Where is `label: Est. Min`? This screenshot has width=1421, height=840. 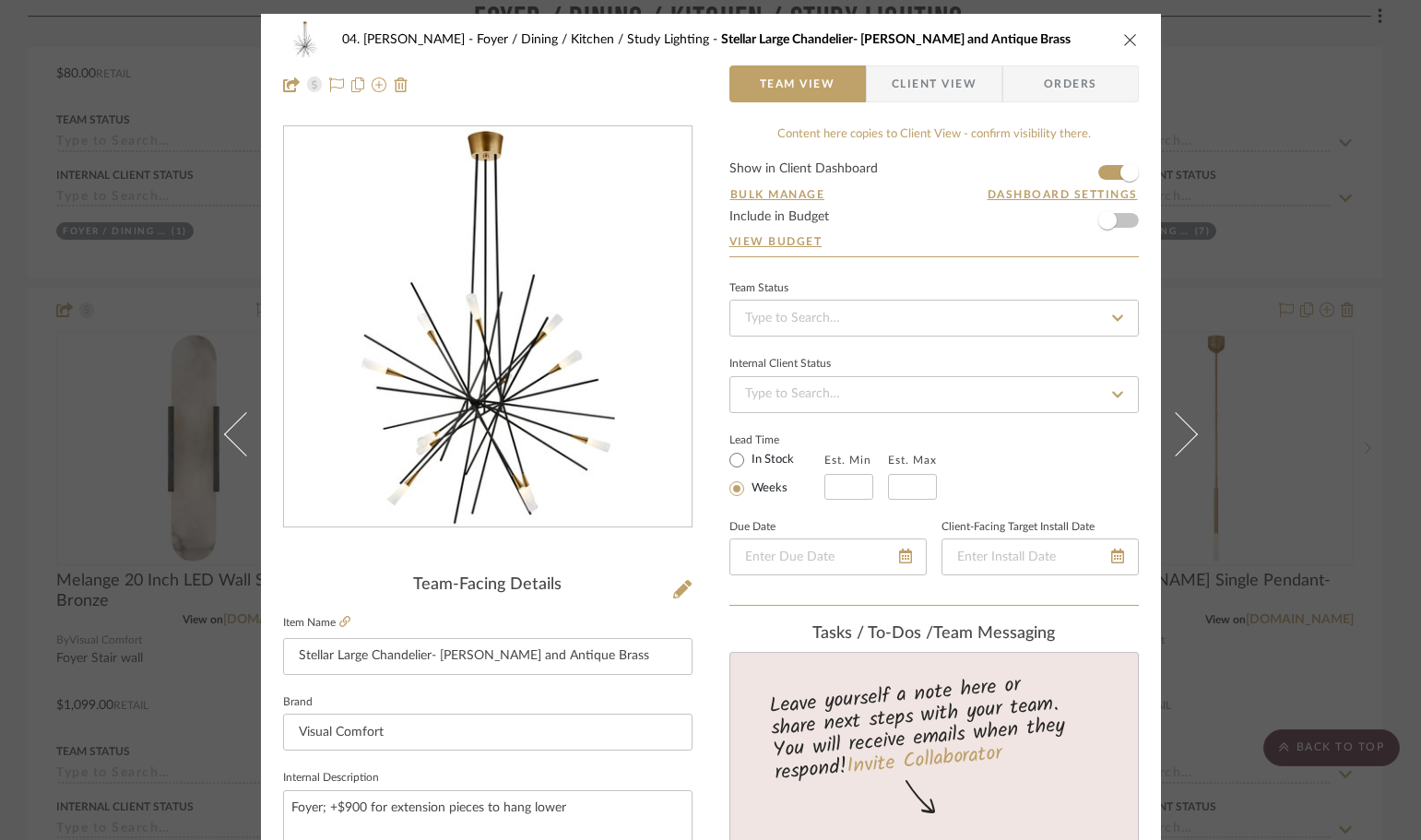
label: Est. Min is located at coordinates (847, 460).